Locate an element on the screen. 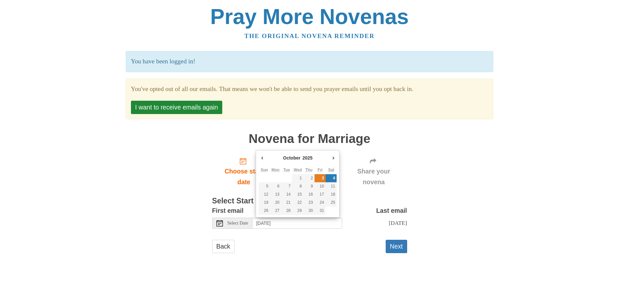  a: The original novena reminder is located at coordinates (310, 36).